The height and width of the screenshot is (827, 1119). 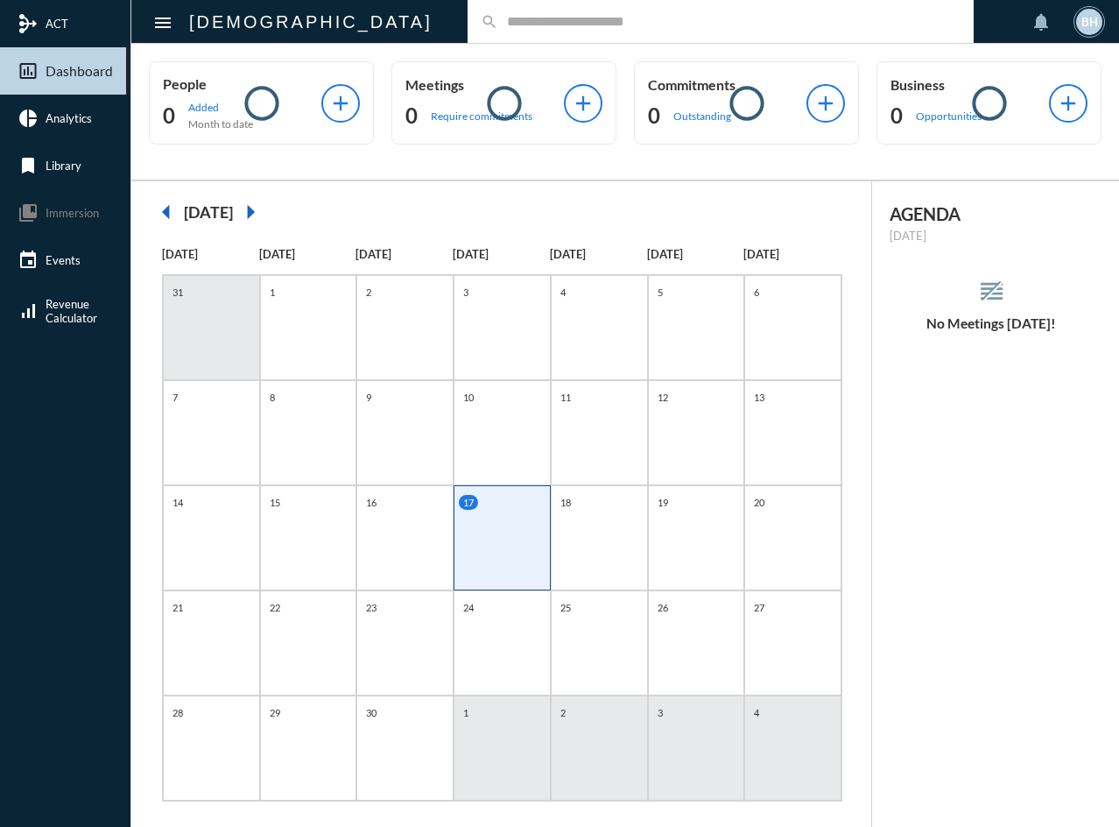 I want to click on p: 21, so click(x=178, y=607).